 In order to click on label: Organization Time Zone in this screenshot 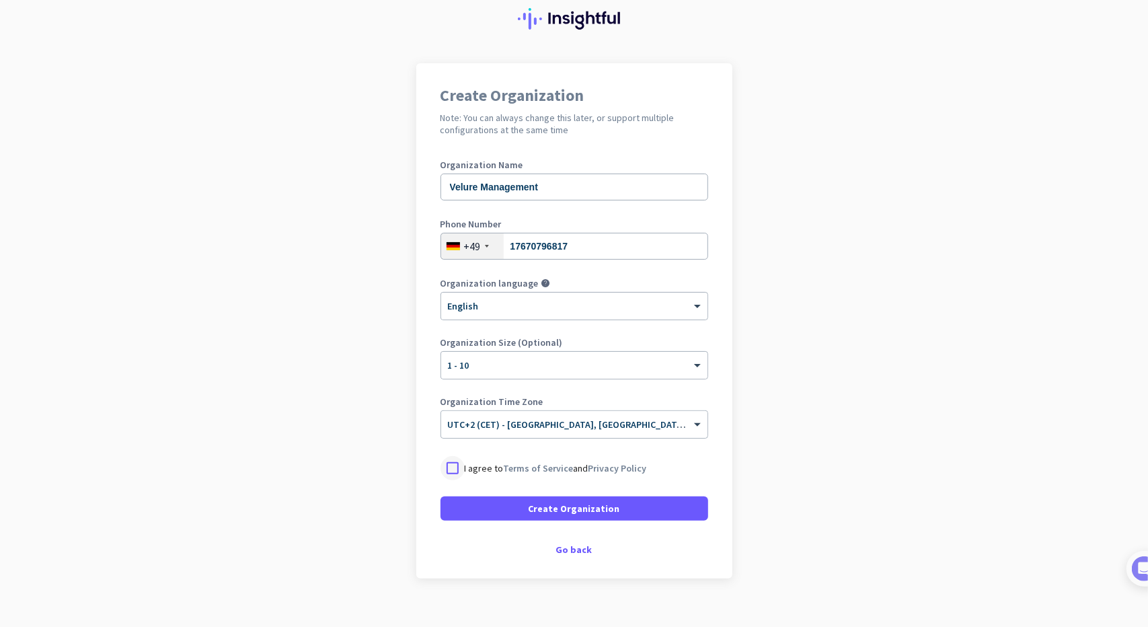, I will do `click(574, 402)`.